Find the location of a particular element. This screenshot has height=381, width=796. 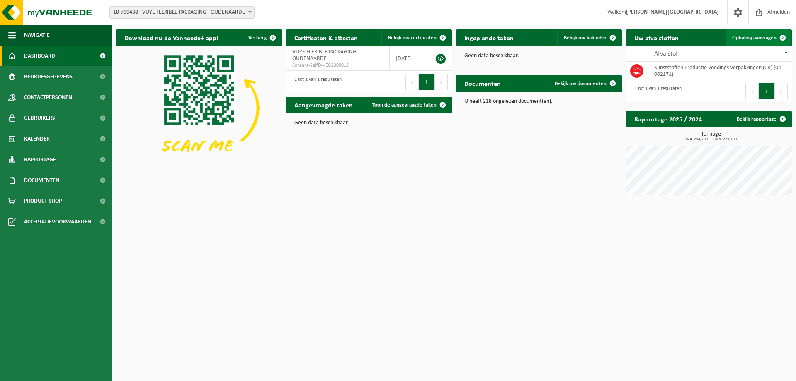

h2: Uw afvalstoffen is located at coordinates (656, 37).